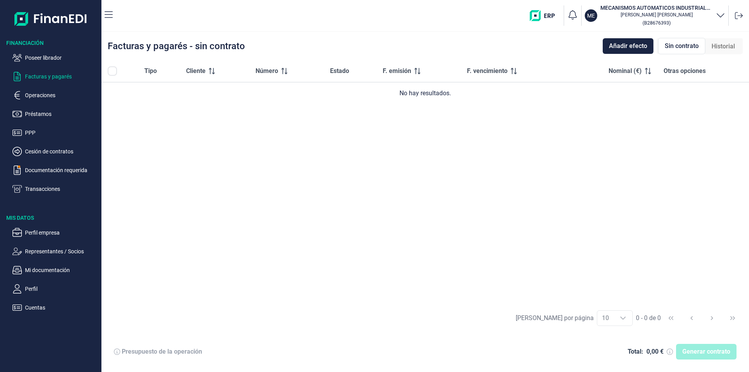 The height and width of the screenshot is (372, 749). I want to click on p: Facturas y pagarés, so click(62, 76).